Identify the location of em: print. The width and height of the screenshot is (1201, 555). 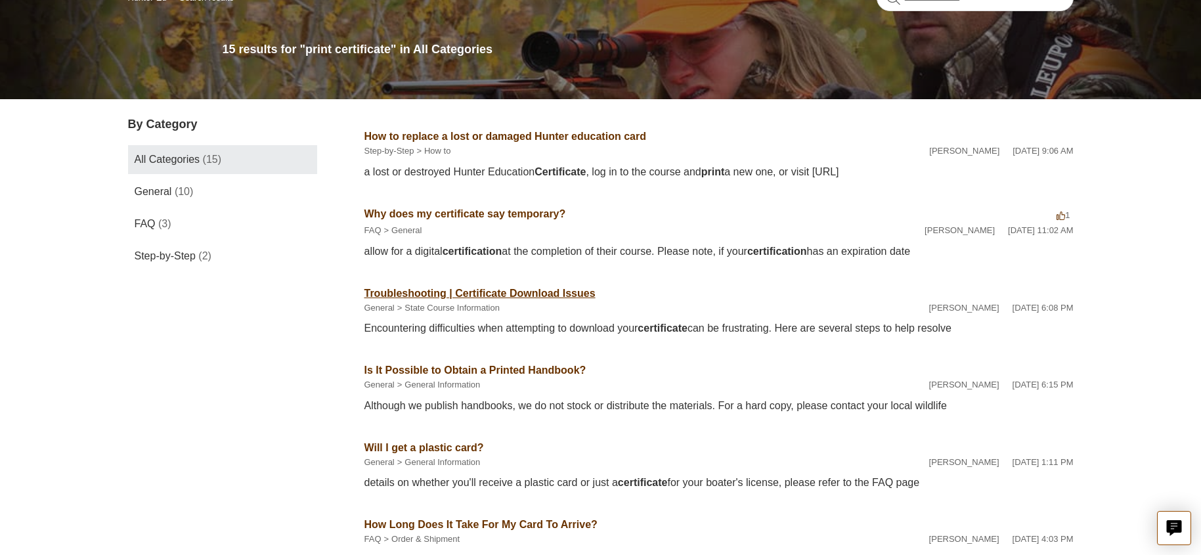
(713, 171).